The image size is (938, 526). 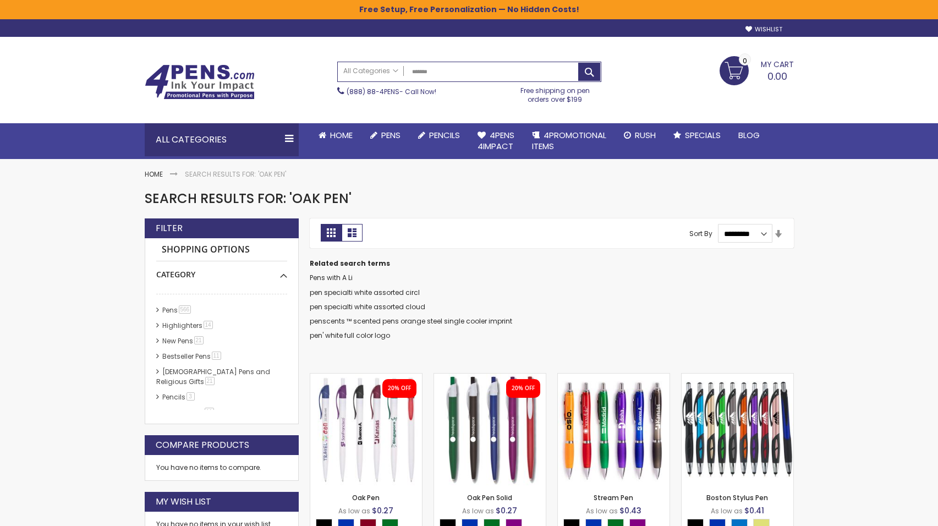 What do you see at coordinates (754, 510) in the screenshot?
I see `span: $0.41` at bounding box center [754, 510].